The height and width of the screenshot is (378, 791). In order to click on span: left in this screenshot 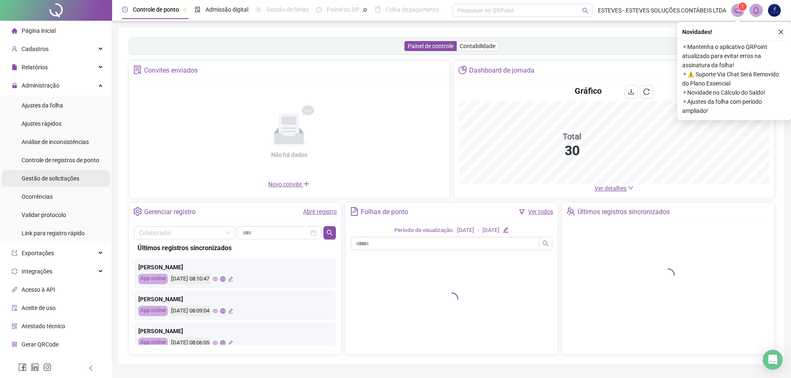, I will do `click(91, 368)`.